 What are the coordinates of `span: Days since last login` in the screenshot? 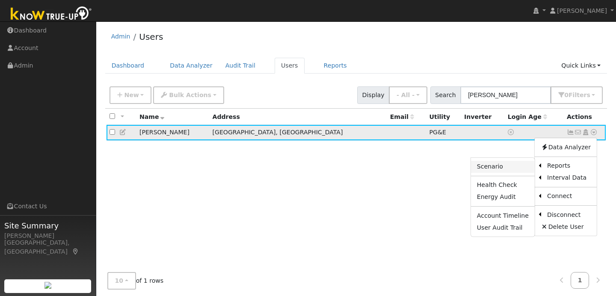 It's located at (527, 117).